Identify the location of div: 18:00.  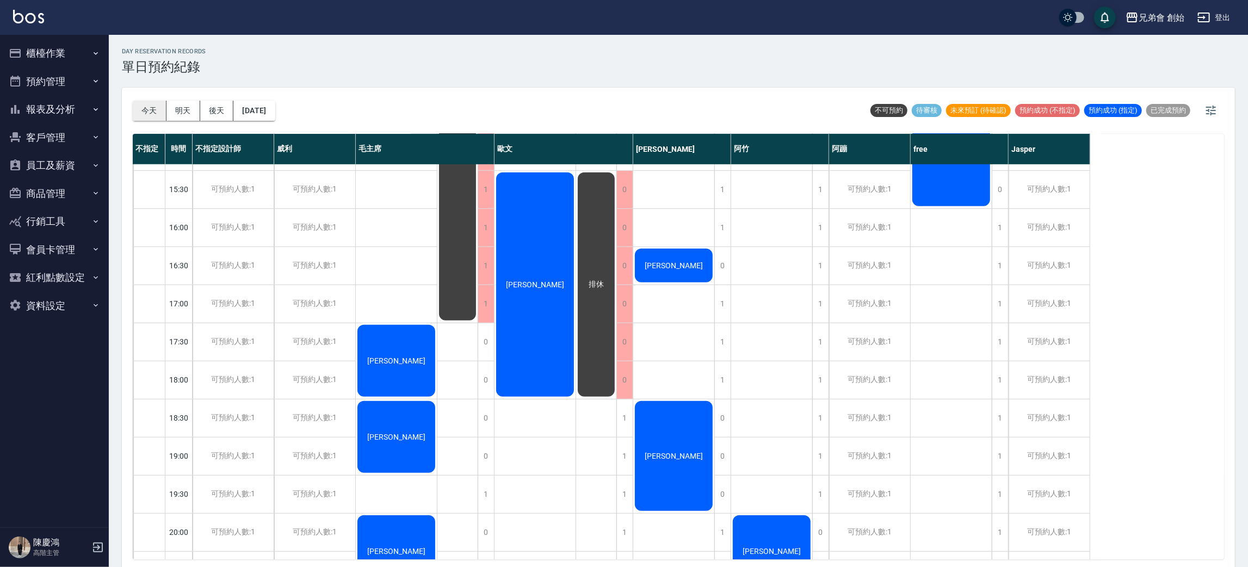
(179, 380).